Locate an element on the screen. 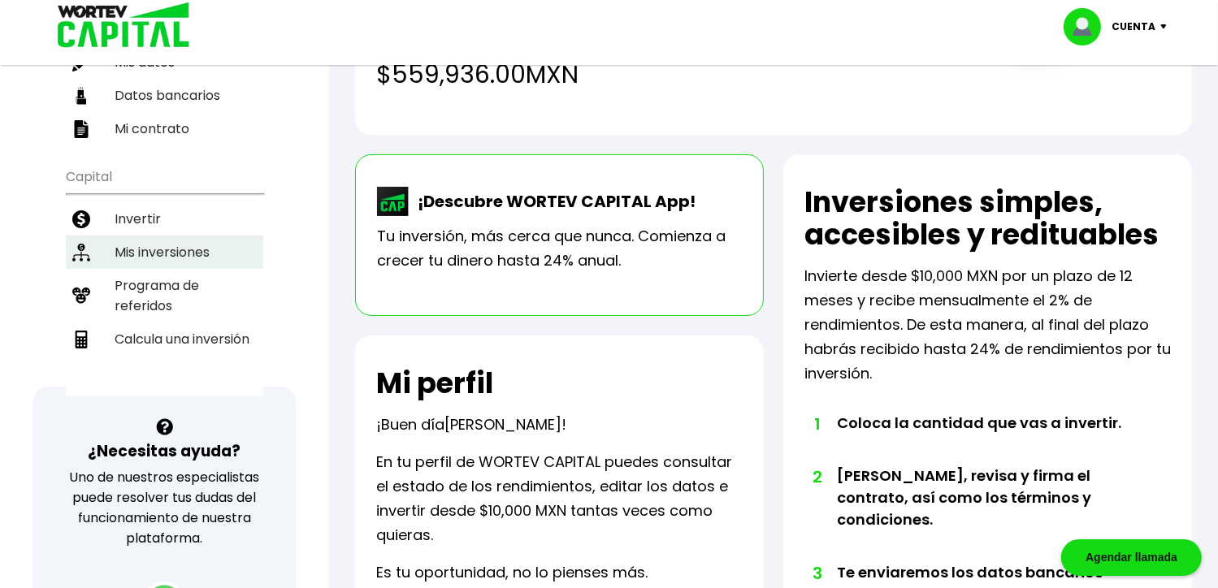 Image resolution: width=1218 pixels, height=588 pixels. img: invertir-icon.b3b967d7.svg is located at coordinates (81, 219).